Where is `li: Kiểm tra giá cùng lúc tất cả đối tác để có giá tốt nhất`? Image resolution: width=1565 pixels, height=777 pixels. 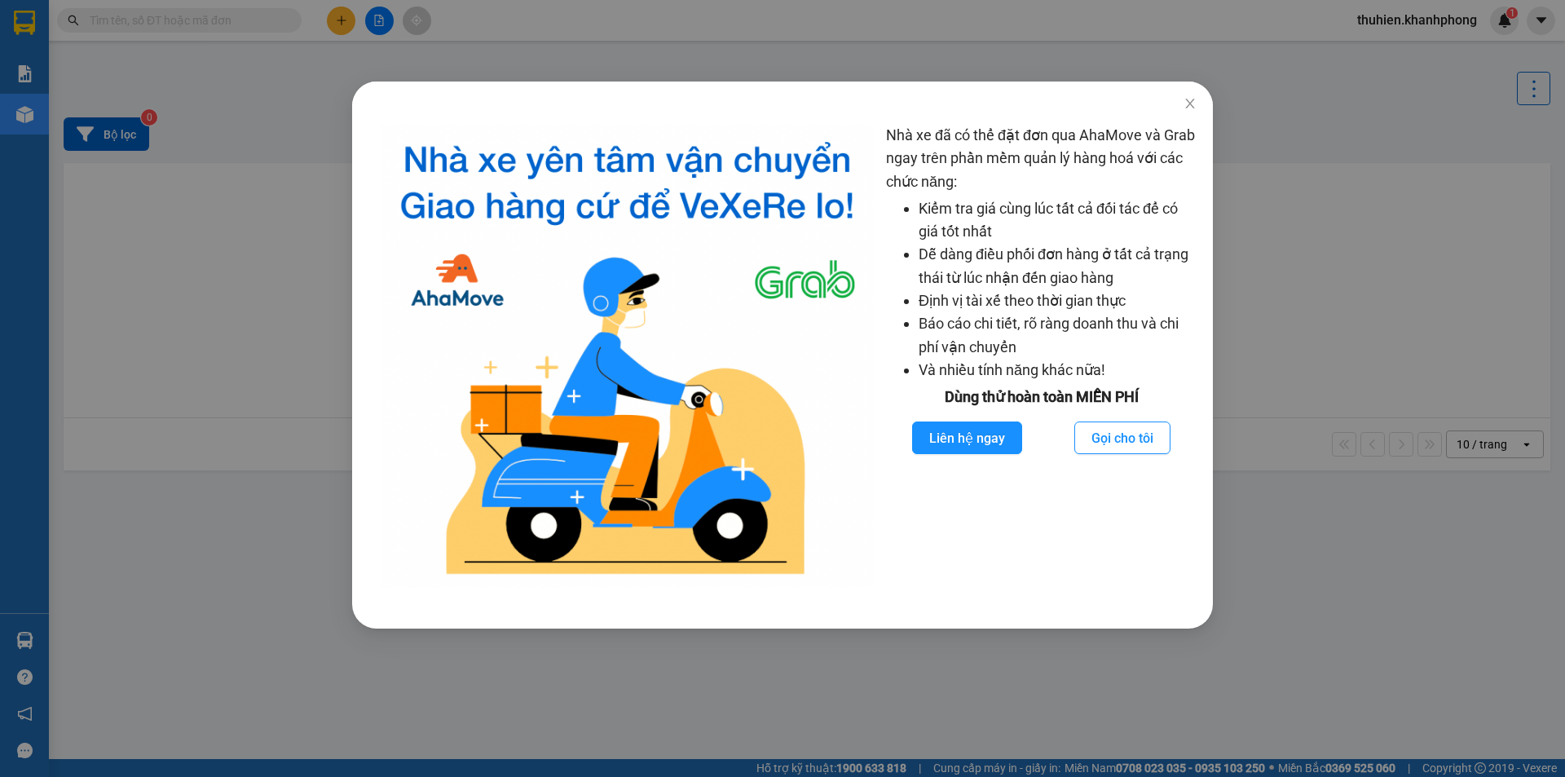 li: Kiểm tra giá cùng lúc tất cả đối tác để có giá tốt nhất is located at coordinates (1057, 220).